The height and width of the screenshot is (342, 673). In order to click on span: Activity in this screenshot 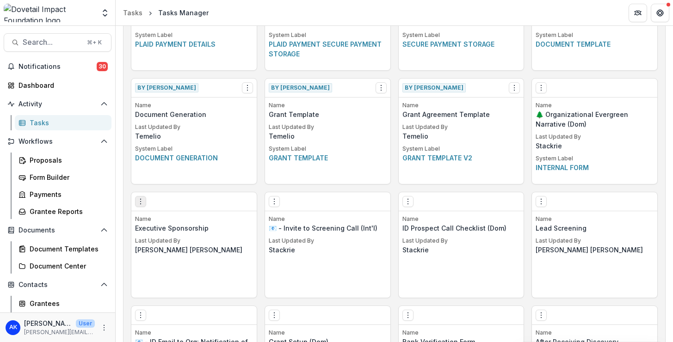, I will do `click(57, 104)`.